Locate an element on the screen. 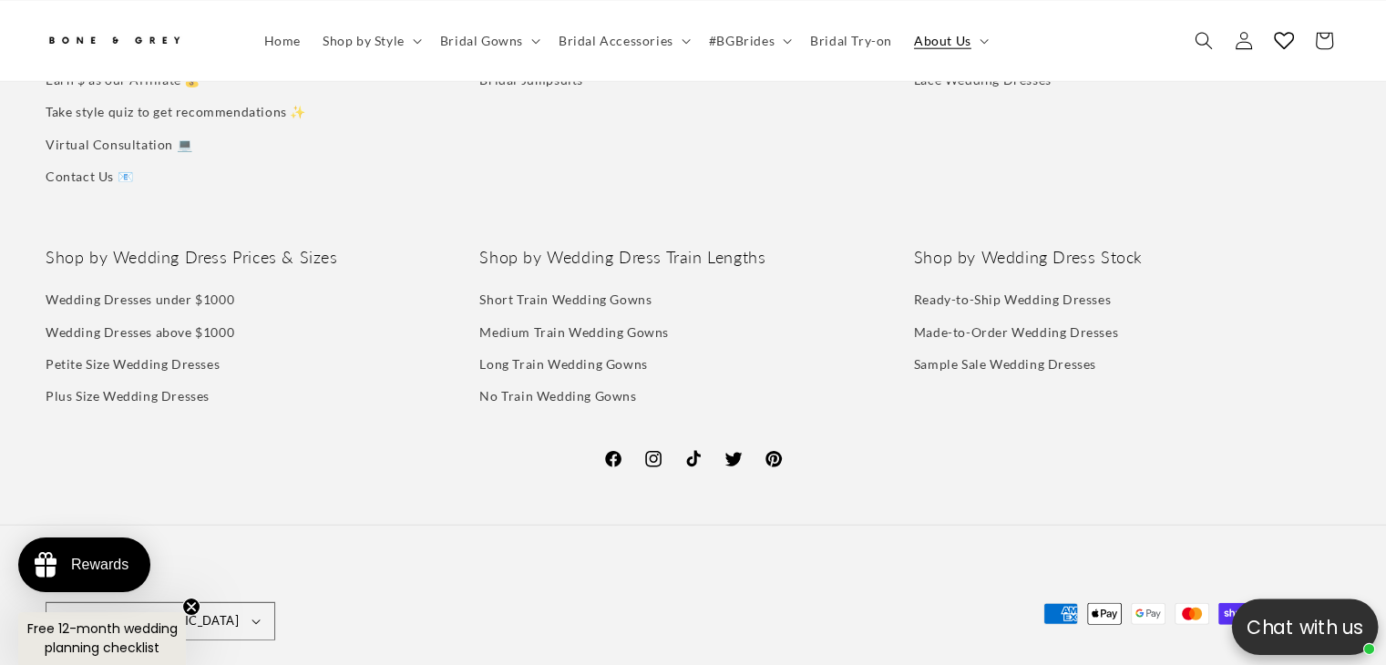 The height and width of the screenshot is (665, 1386). a: Home is located at coordinates (283, 40).